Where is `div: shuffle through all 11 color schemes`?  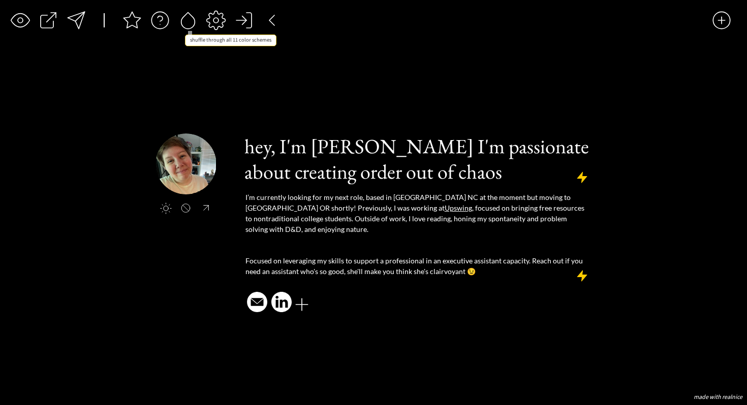 div: shuffle through all 11 color schemes is located at coordinates (231, 40).